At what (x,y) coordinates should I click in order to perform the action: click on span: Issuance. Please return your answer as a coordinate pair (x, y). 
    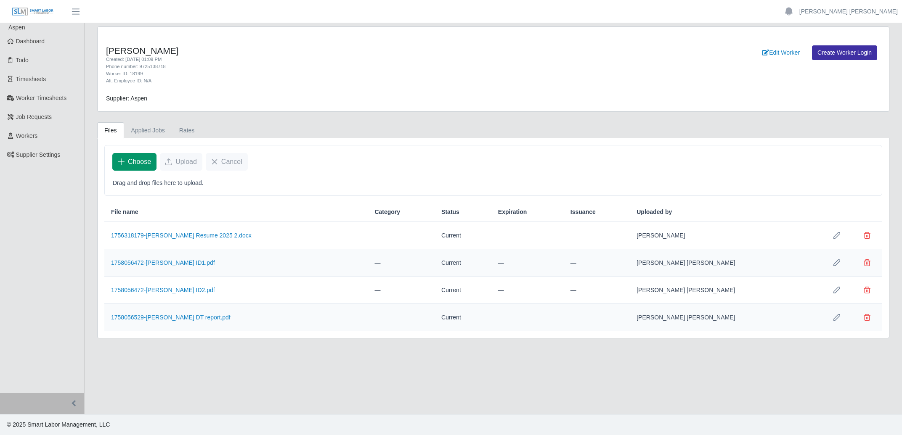
    Looking at the image, I should click on (583, 212).